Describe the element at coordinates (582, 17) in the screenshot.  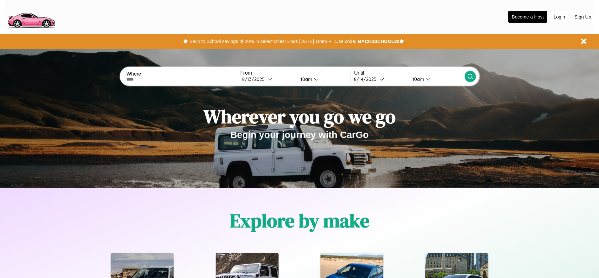
I see `button: Sign Up` at that location.